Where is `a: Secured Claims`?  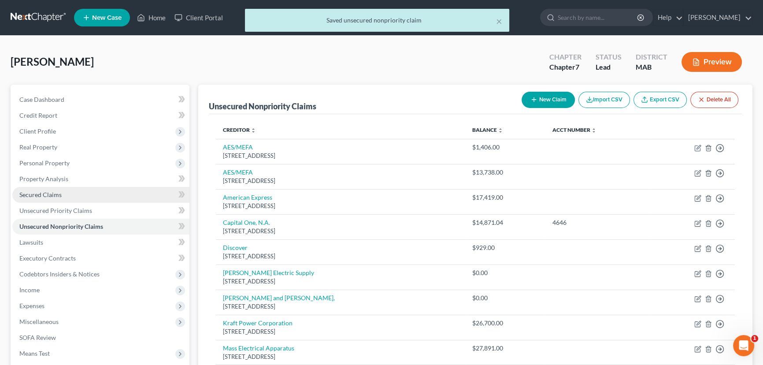 a: Secured Claims is located at coordinates (101, 195).